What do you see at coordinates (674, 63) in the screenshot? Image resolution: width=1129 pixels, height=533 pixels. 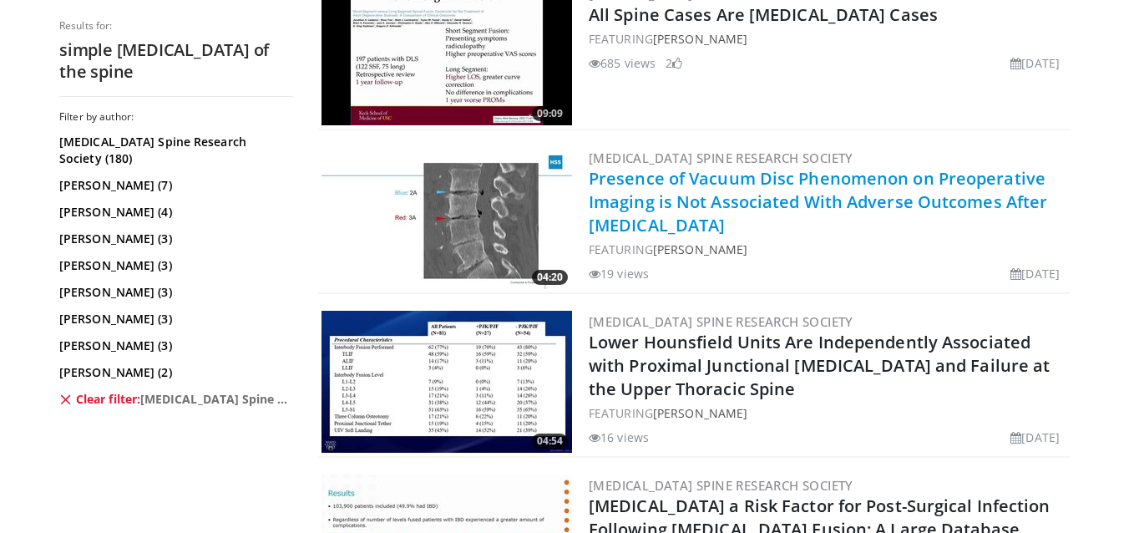 I see `li: 2` at bounding box center [674, 63].